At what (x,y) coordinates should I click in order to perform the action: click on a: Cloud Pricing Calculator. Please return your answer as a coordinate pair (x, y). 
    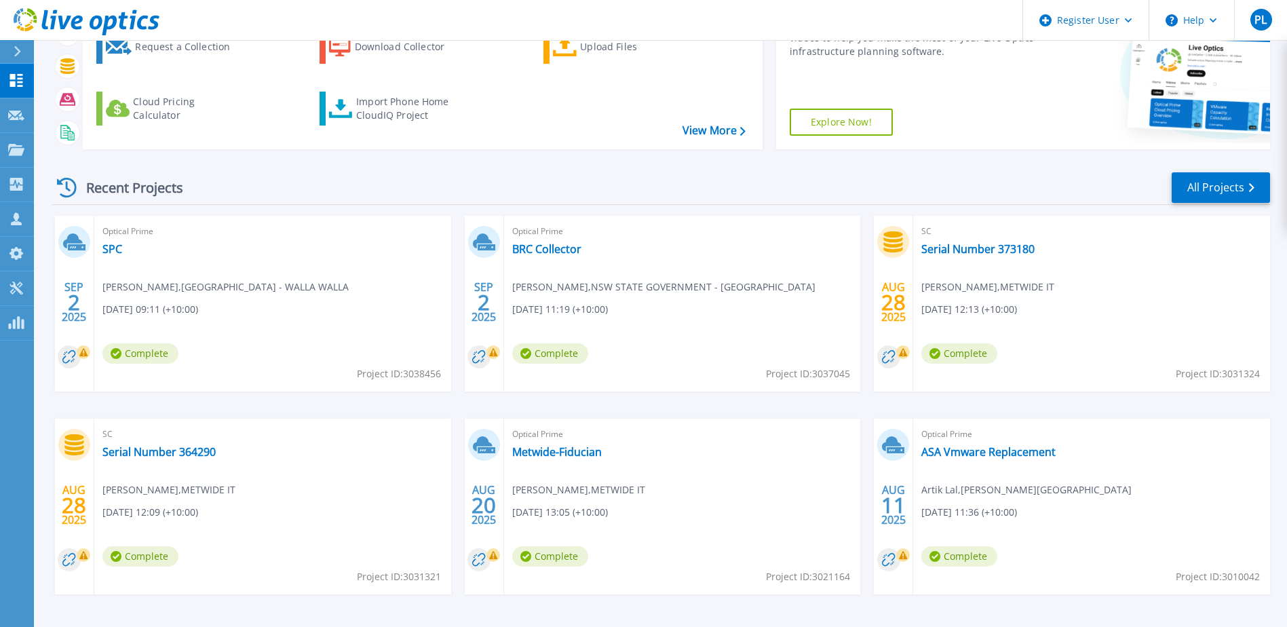
    Looking at the image, I should click on (172, 109).